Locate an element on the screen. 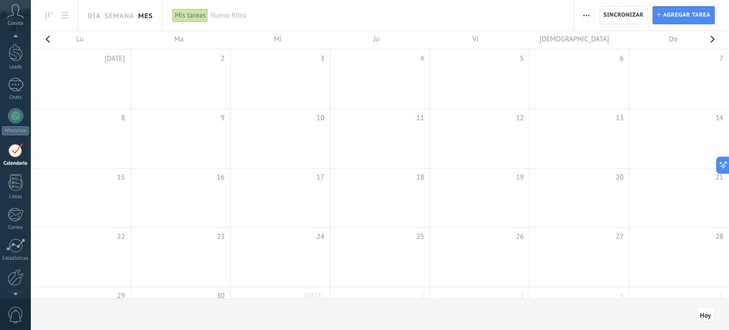 The image size is (729, 330). td: 22 is located at coordinates (81, 234).